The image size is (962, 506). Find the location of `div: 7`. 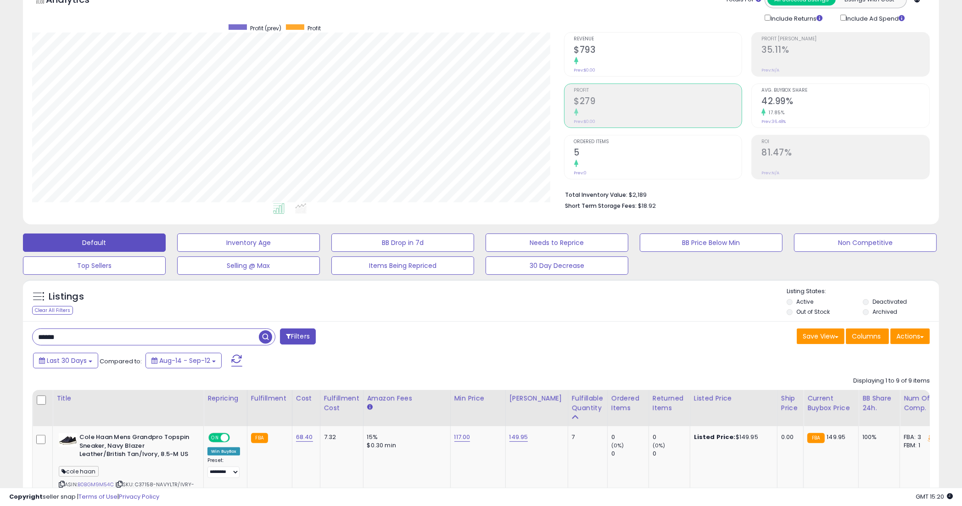

div: 7 is located at coordinates (586, 438).